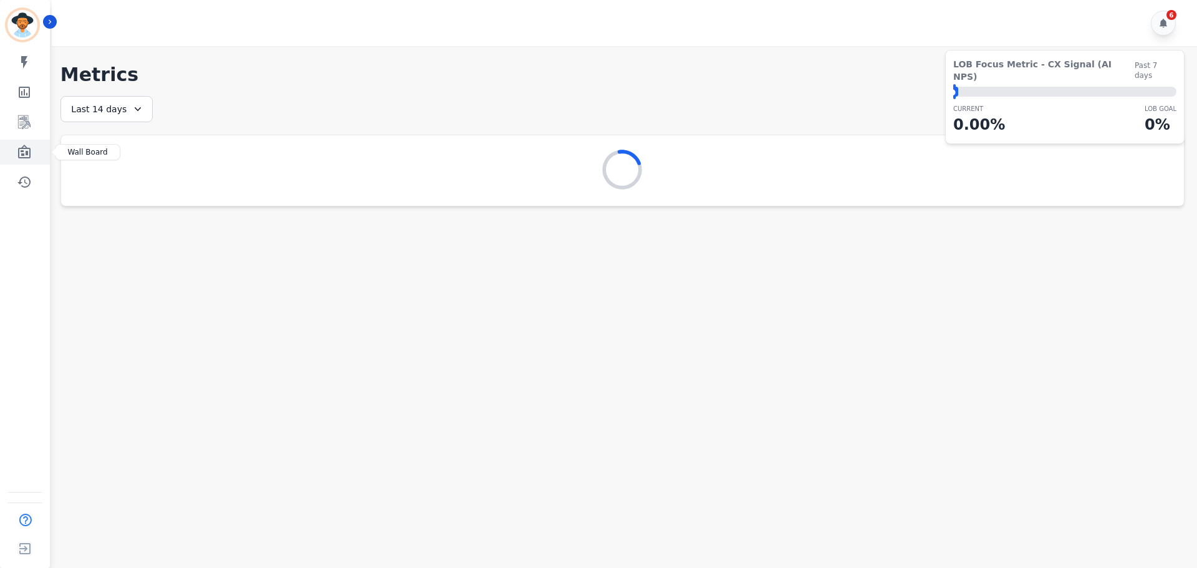 The width and height of the screenshot is (1197, 568). What do you see at coordinates (22, 25) in the screenshot?
I see `img: Bordered avatar` at bounding box center [22, 25].